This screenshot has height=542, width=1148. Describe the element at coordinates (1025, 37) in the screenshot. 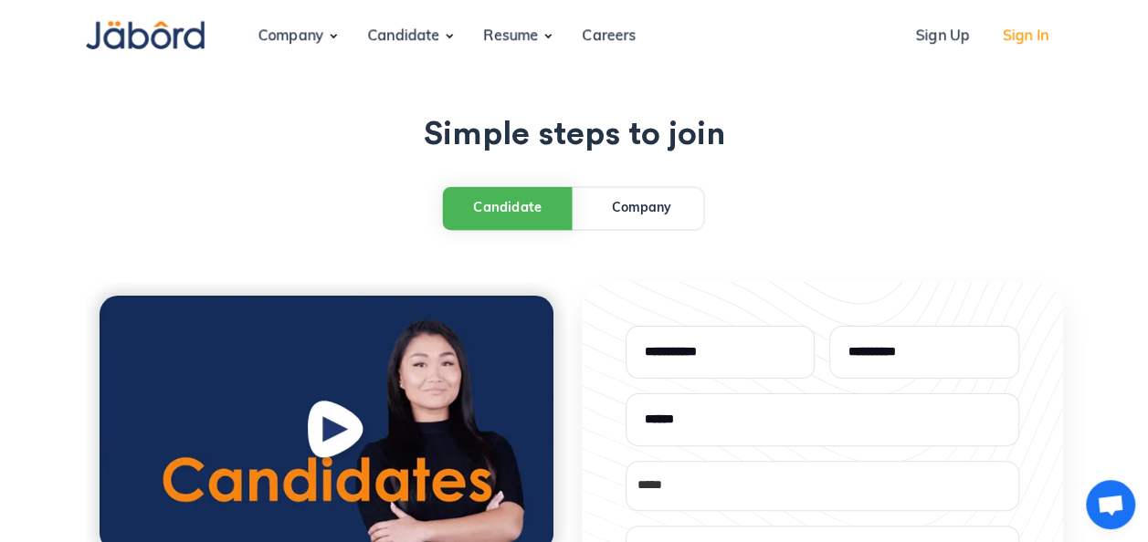

I see `a: Sign In` at that location.